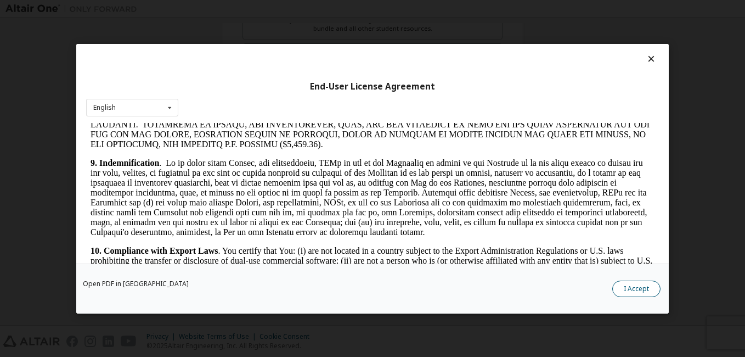 This screenshot has width=745, height=357. I want to click on strong: 9. Indemnification, so click(38, 40).